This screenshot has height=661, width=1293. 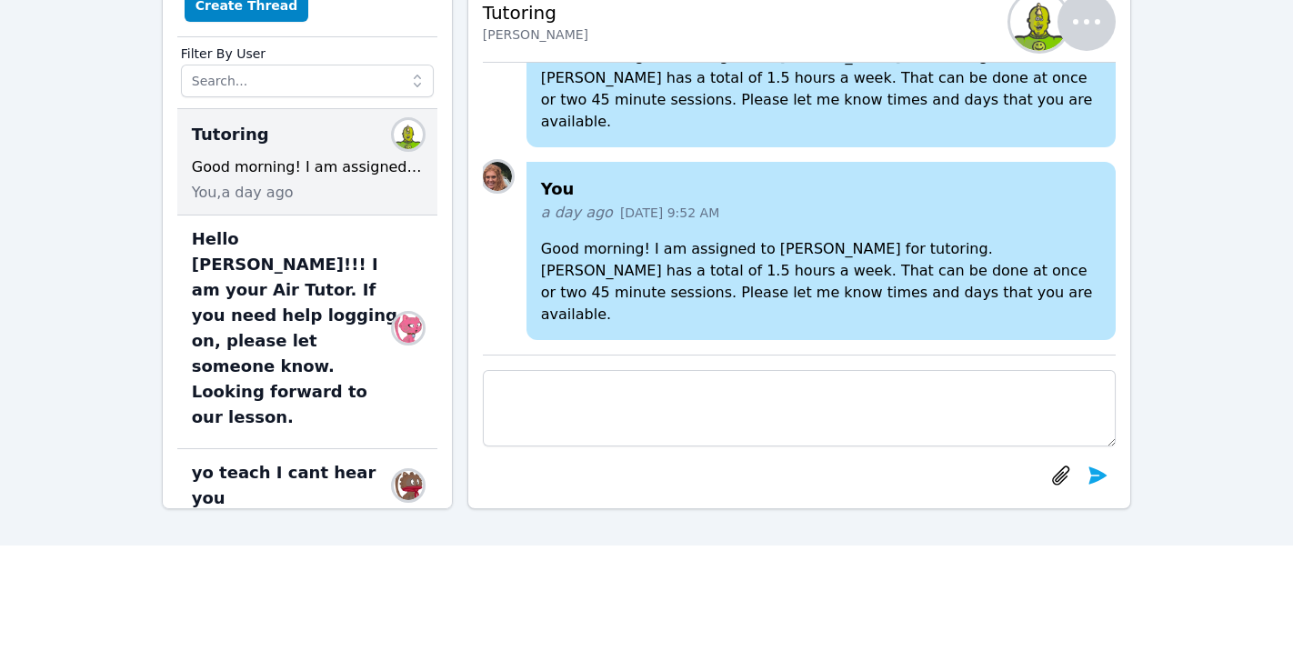 I want to click on img: Rachel Harmon, so click(x=498, y=176).